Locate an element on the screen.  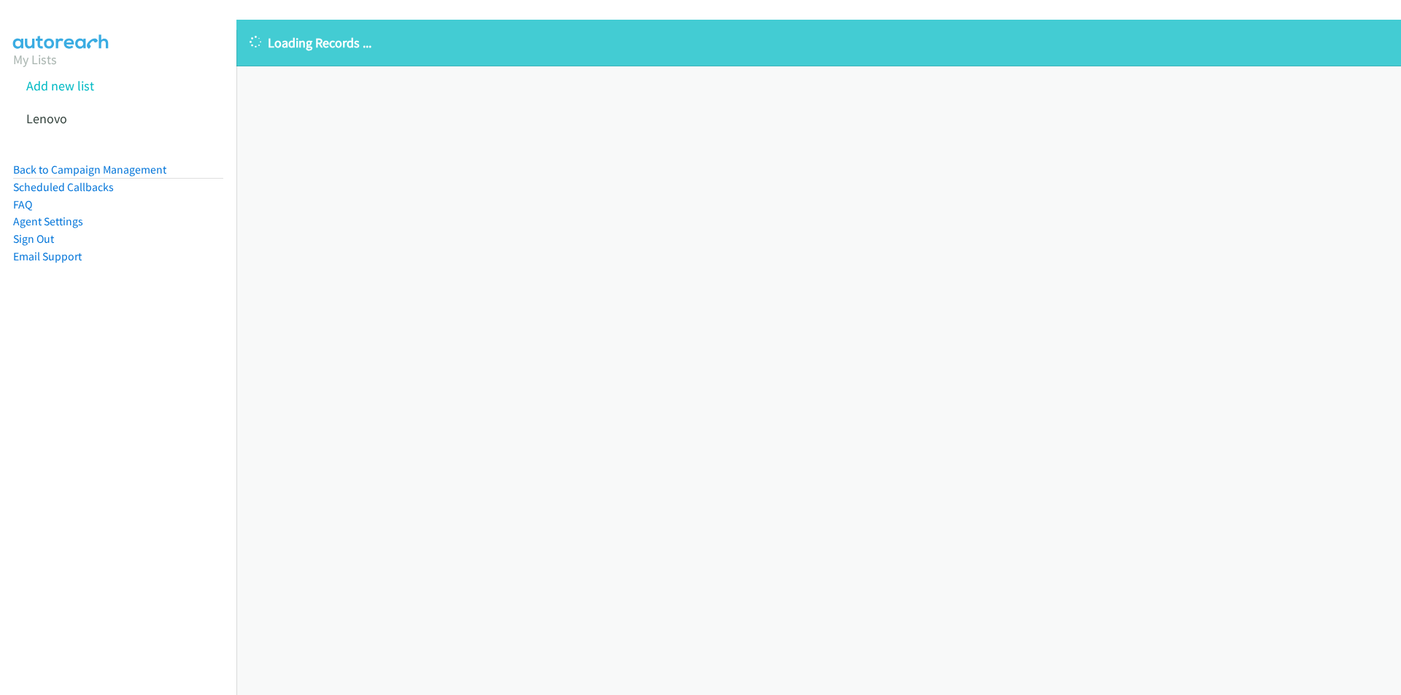
a: My Lists is located at coordinates (35, 59).